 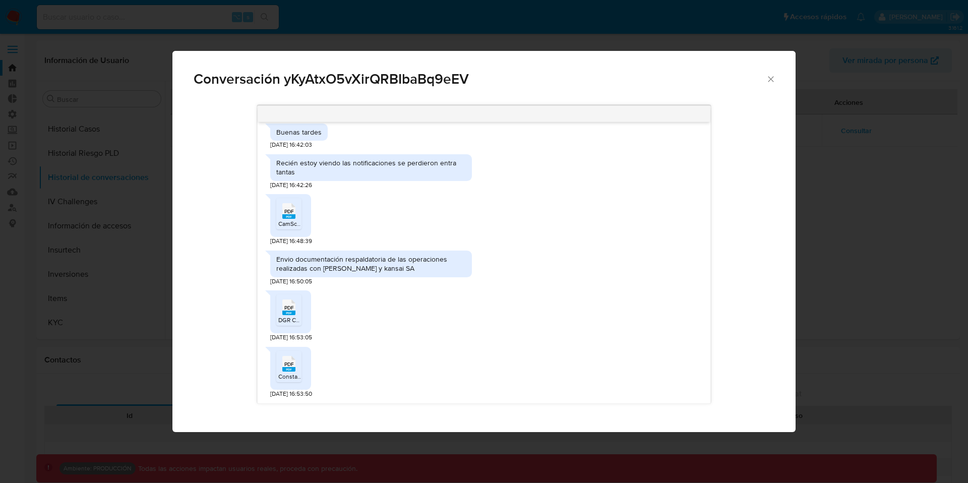 What do you see at coordinates (479, 79) in the screenshot?
I see `span: Conversación yKyAtxO5vXirQRBIbaBq9eEV` at bounding box center [479, 79].